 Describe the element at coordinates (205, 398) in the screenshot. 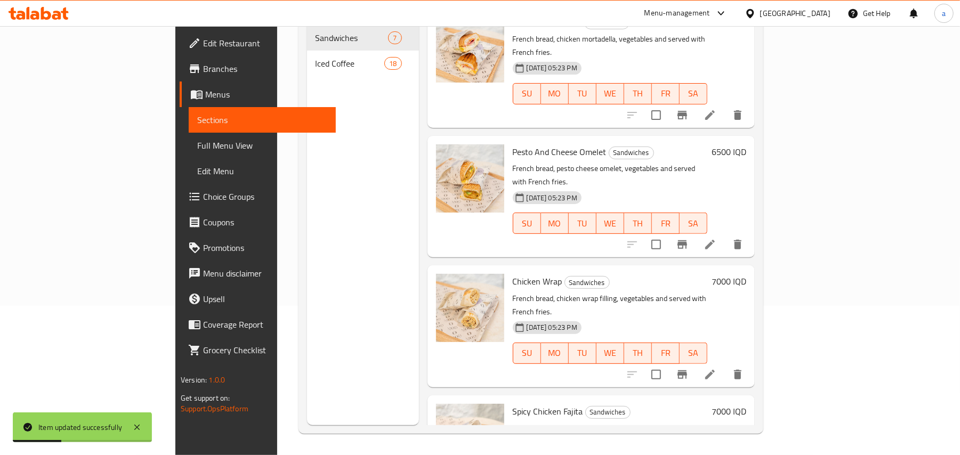

I see `span: Get support on:` at that location.